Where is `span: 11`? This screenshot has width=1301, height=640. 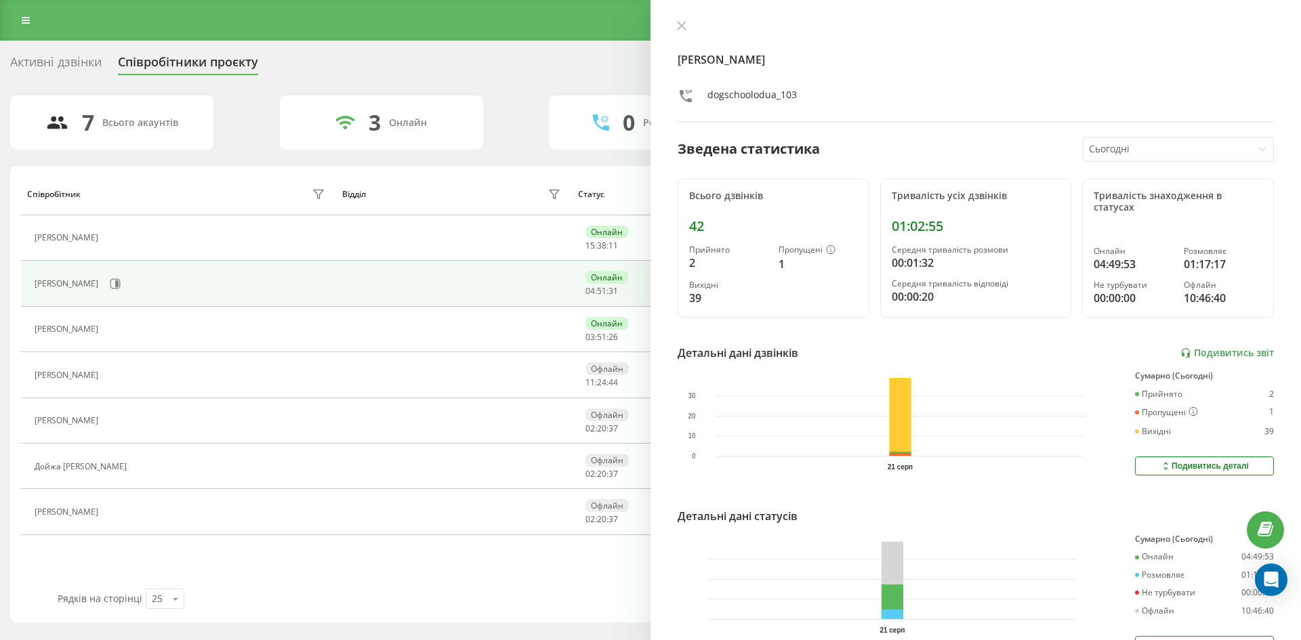
span: 11 is located at coordinates (590, 382).